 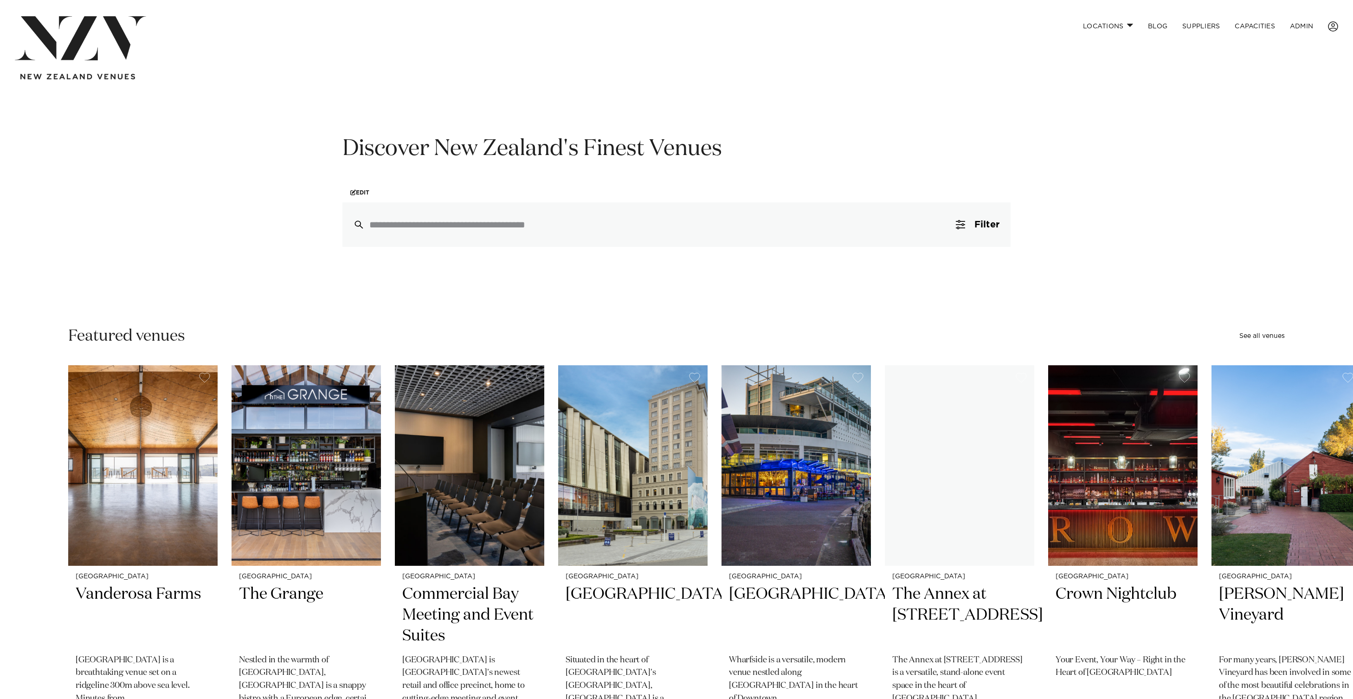 What do you see at coordinates (1108, 26) in the screenshot?
I see `a: Locations` at bounding box center [1108, 26].